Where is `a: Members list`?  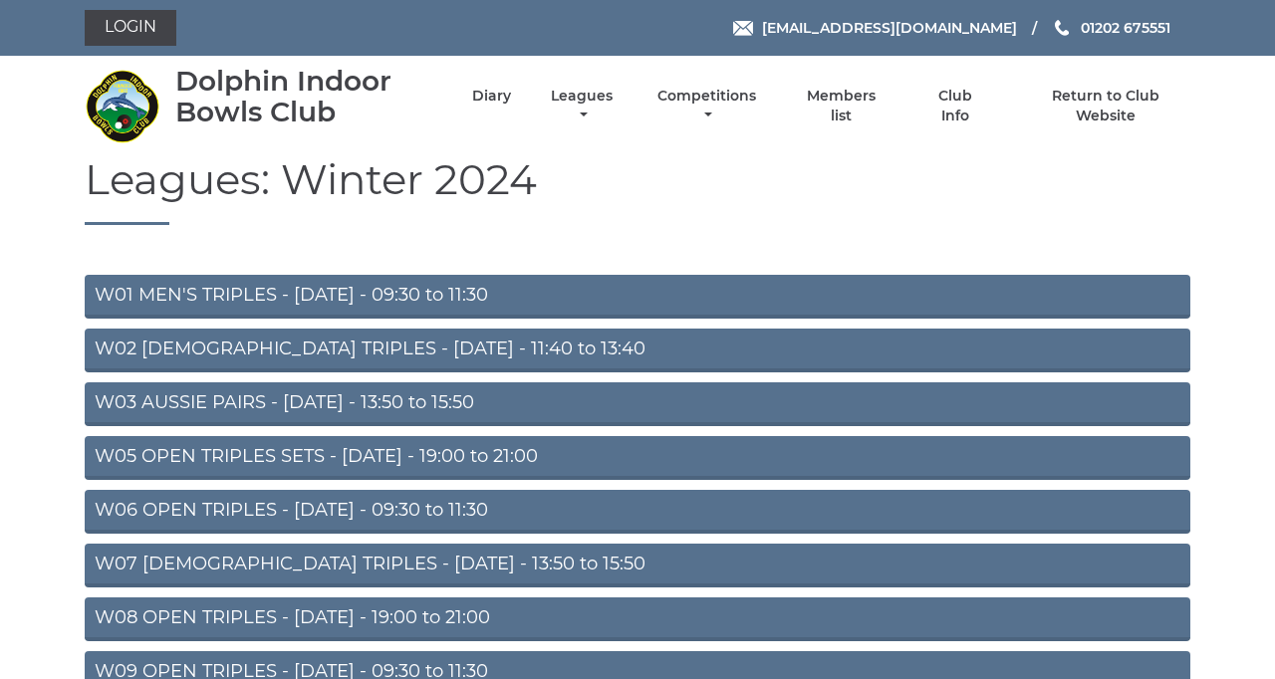 a: Members list is located at coordinates (842, 106).